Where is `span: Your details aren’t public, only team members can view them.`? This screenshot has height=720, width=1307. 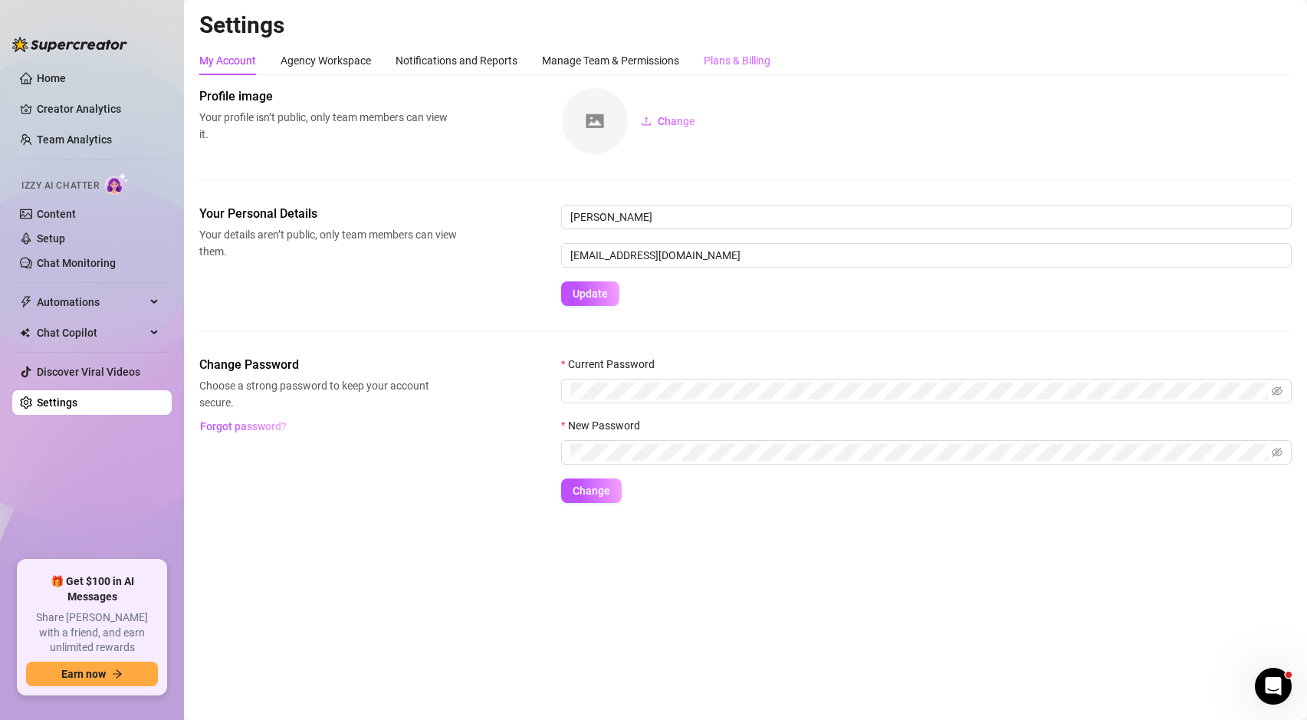 span: Your details aren’t public, only team members can view them. is located at coordinates (328, 243).